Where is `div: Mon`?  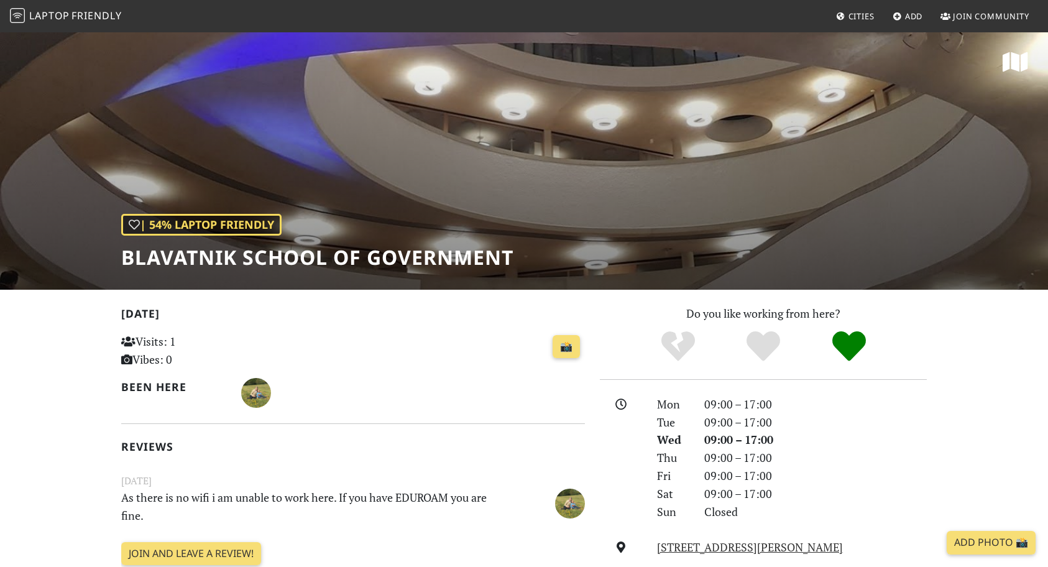 div: Mon is located at coordinates (673, 404).